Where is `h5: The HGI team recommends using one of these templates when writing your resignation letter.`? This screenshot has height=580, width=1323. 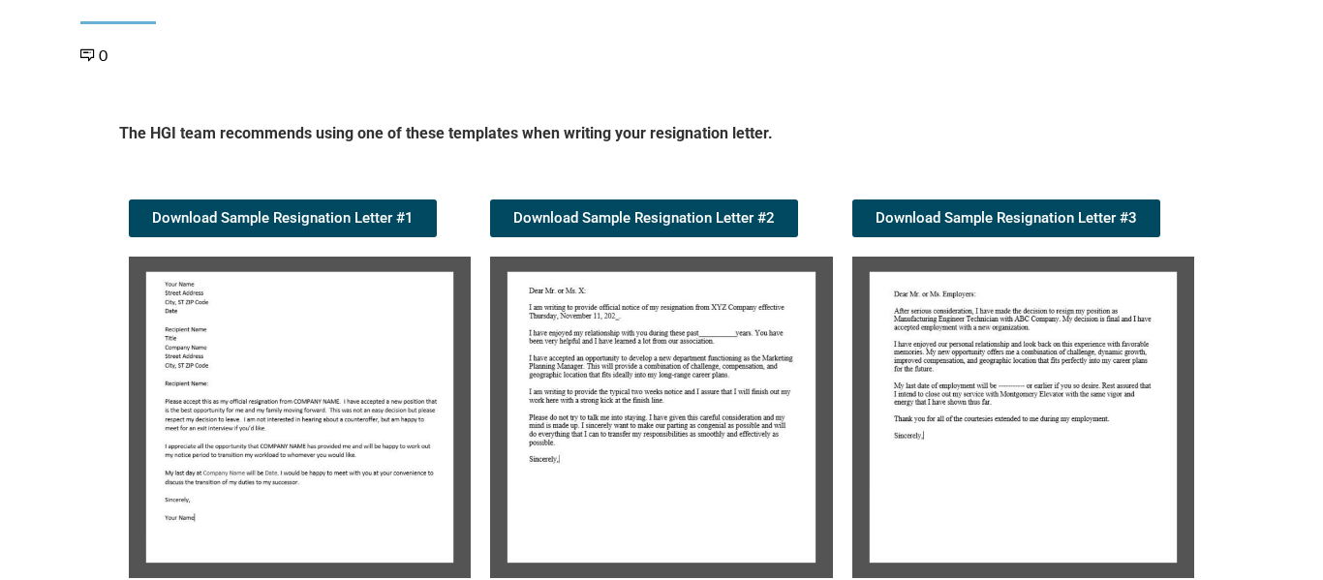
h5: The HGI team recommends using one of these templates when writing your resignation letter. is located at coordinates (662, 137).